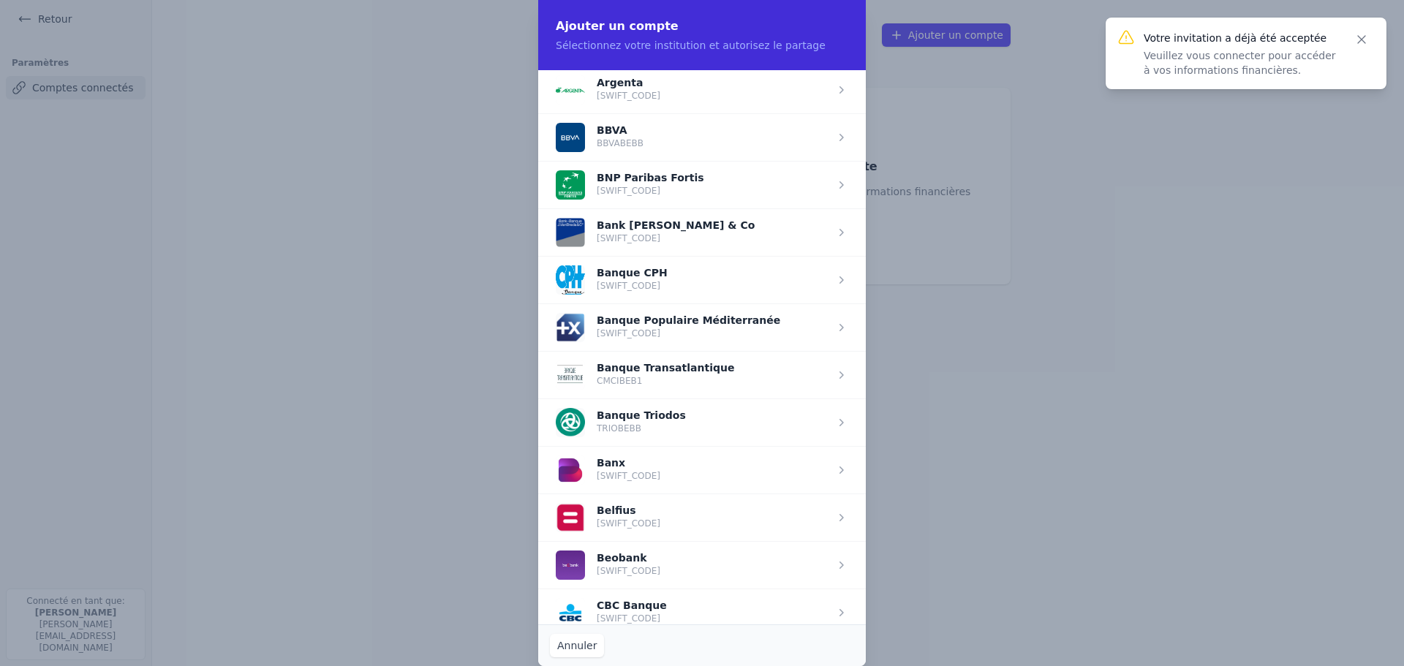 The height and width of the screenshot is (666, 1404). I want to click on p: Banque Triodos, so click(641, 415).